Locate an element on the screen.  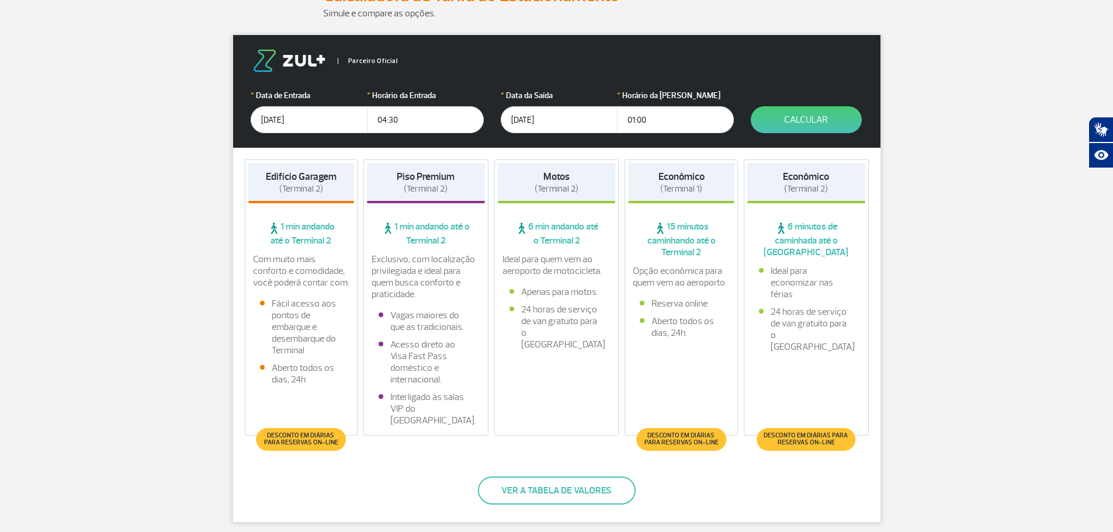
li: Vagas maiores do que as tradicionais. is located at coordinates (426, 321).